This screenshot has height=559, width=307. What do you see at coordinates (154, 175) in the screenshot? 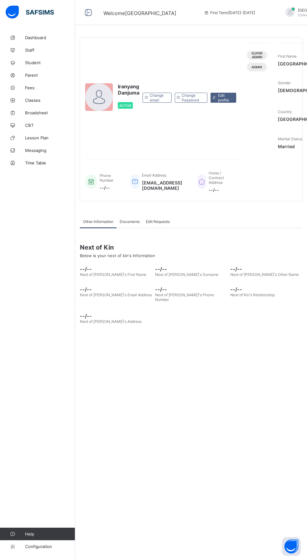
I see `span: Email Address` at bounding box center [154, 175].